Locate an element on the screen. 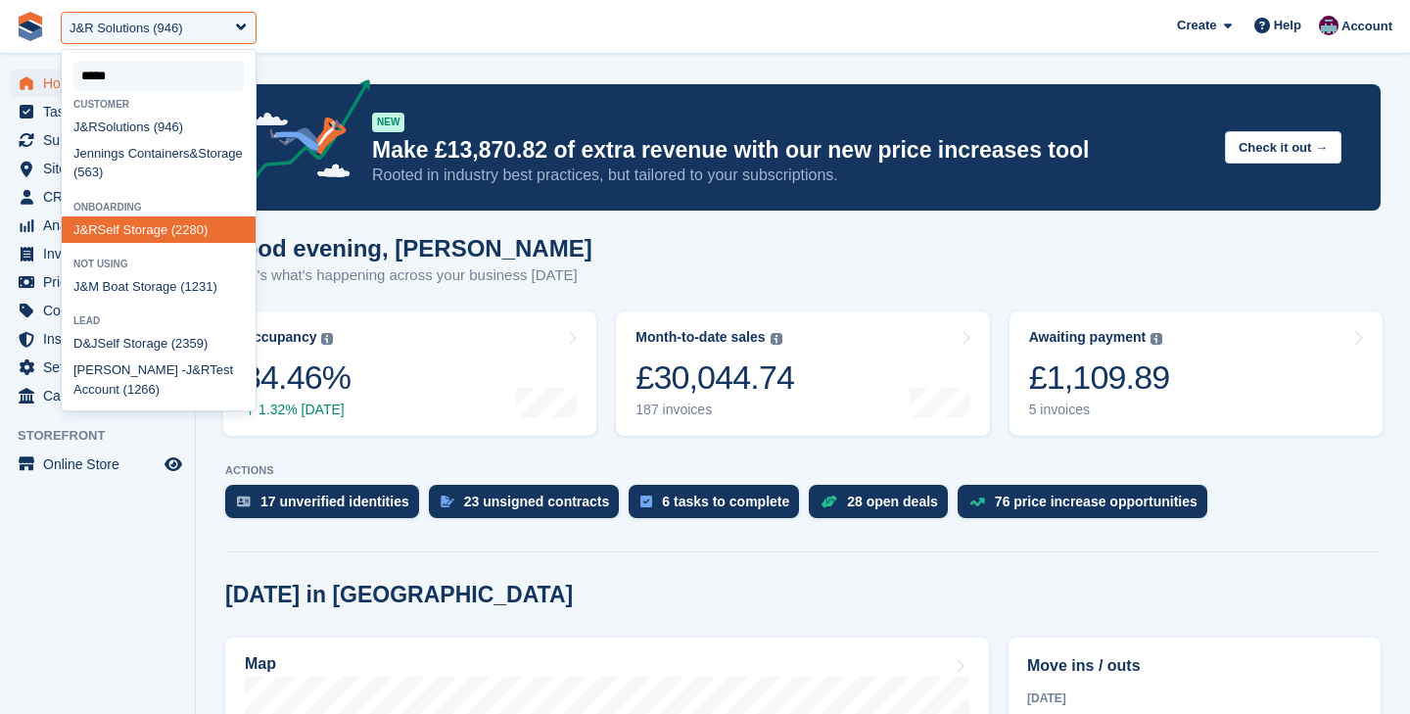 The height and width of the screenshot is (714, 1410). span: Sites is located at coordinates (102, 168).